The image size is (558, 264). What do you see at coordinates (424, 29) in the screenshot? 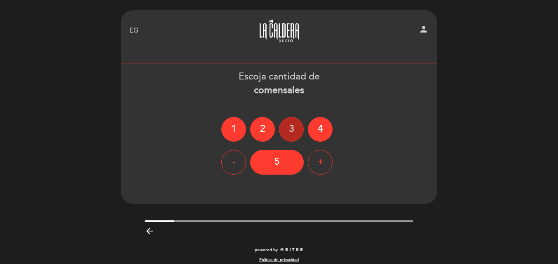
I see `i: person` at bounding box center [424, 29].